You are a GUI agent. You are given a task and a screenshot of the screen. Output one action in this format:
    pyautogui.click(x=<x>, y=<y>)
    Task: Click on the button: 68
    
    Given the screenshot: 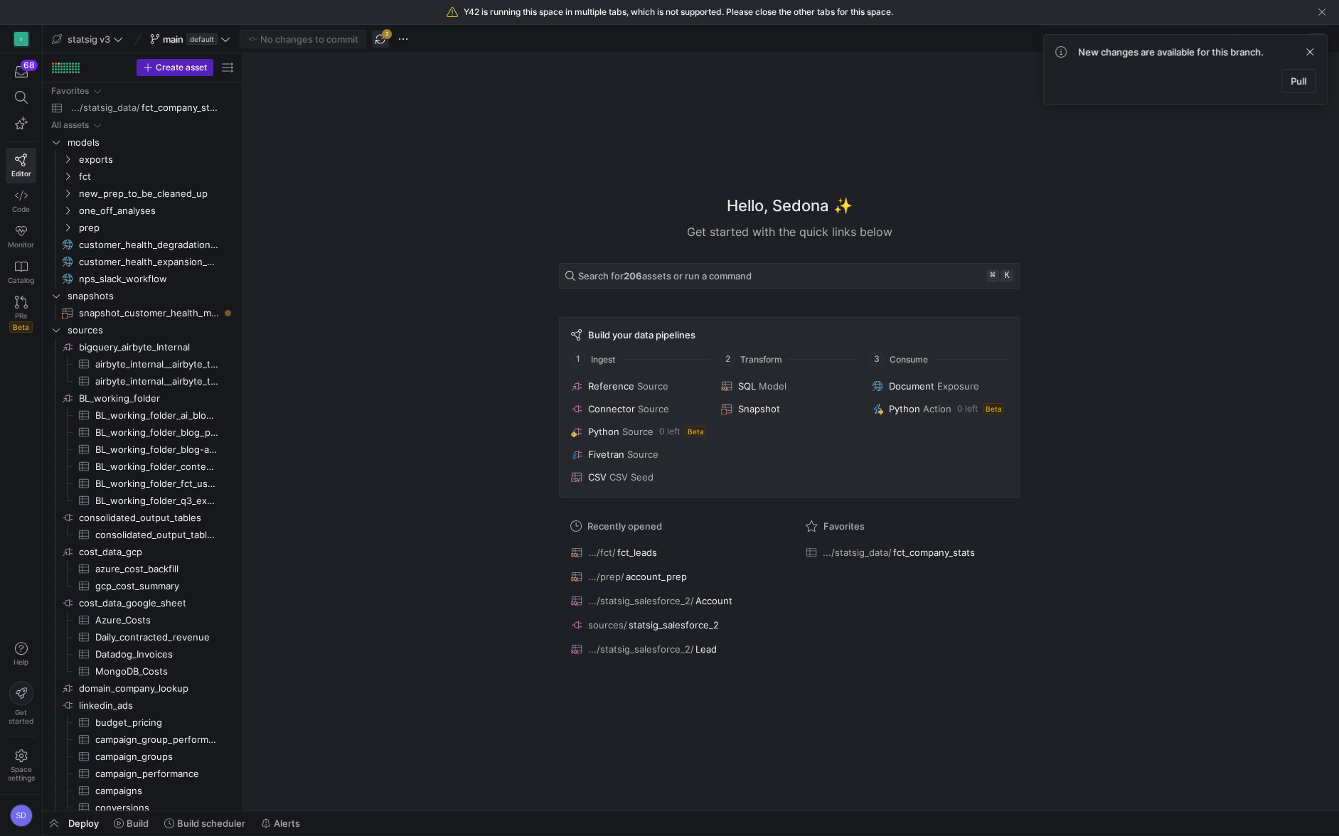 What is the action you would take?
    pyautogui.click(x=21, y=72)
    